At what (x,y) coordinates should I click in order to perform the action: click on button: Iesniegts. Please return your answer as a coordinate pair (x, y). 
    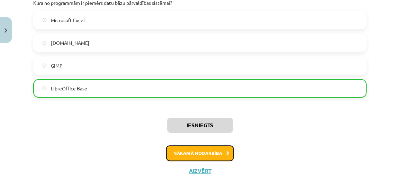
    Looking at the image, I should click on (200, 126).